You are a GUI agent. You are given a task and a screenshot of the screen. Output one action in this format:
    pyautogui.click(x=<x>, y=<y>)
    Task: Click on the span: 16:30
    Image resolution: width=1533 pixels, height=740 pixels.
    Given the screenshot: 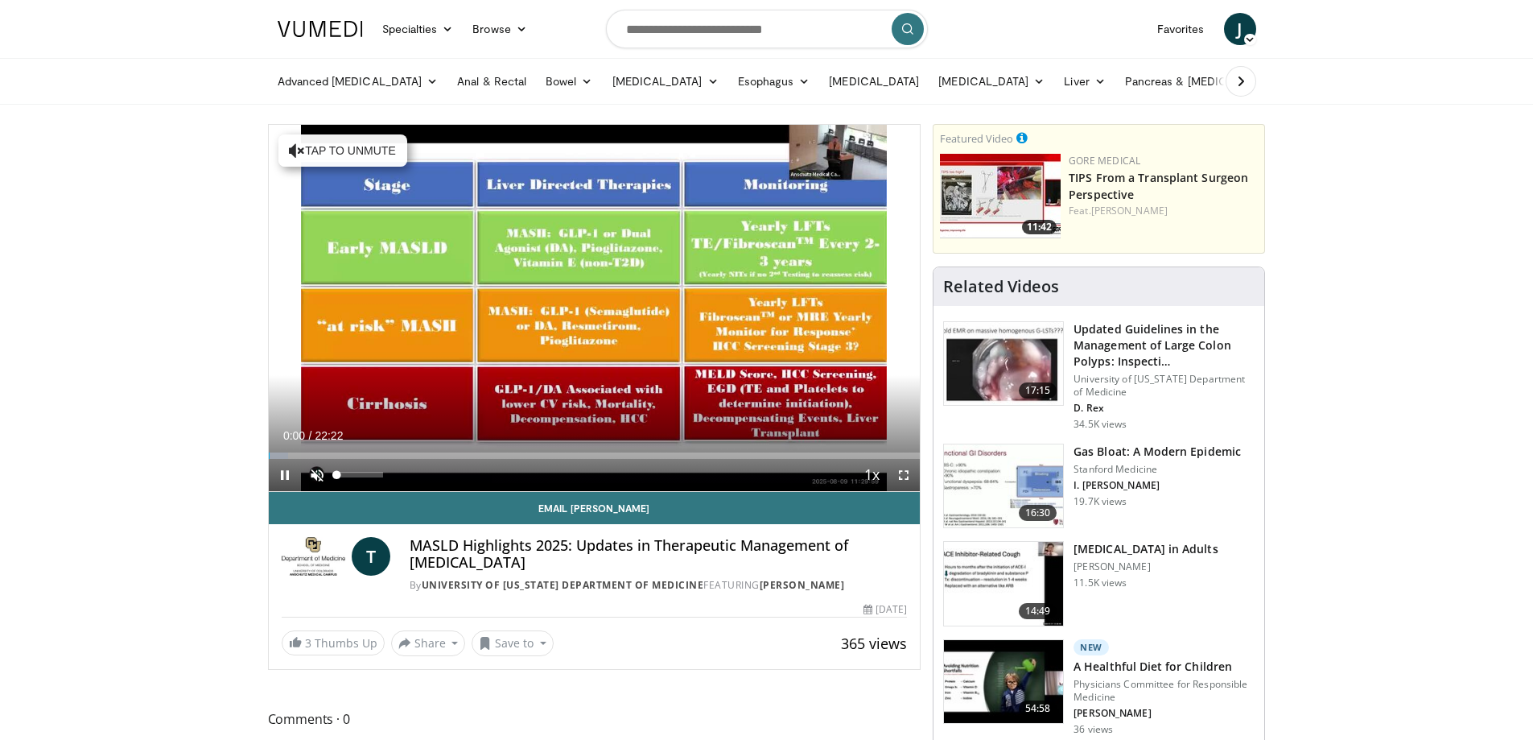 What is the action you would take?
    pyautogui.click(x=1038, y=513)
    